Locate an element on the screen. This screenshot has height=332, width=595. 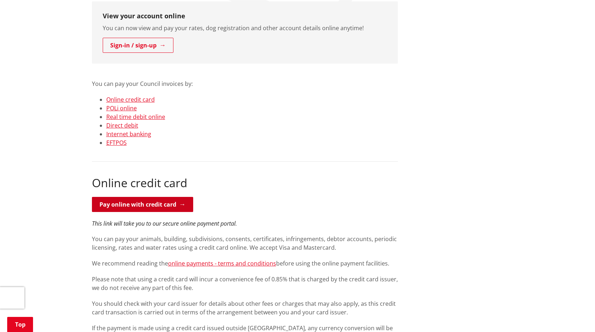
p: You can now view and pay your rates, dog registration and other account details online anytime! is located at coordinates (245, 28).